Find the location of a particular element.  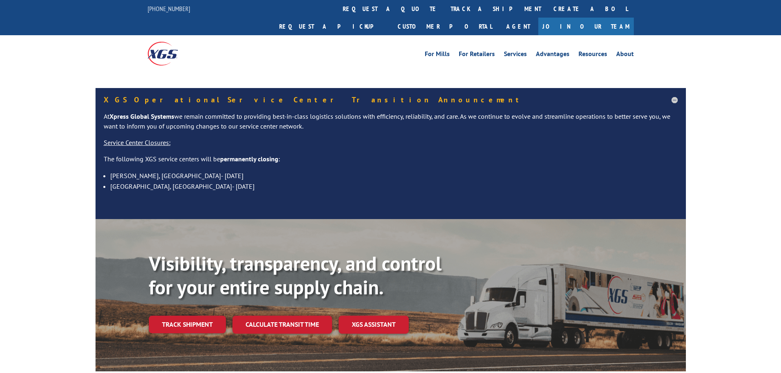

a: Resources is located at coordinates (593, 55).